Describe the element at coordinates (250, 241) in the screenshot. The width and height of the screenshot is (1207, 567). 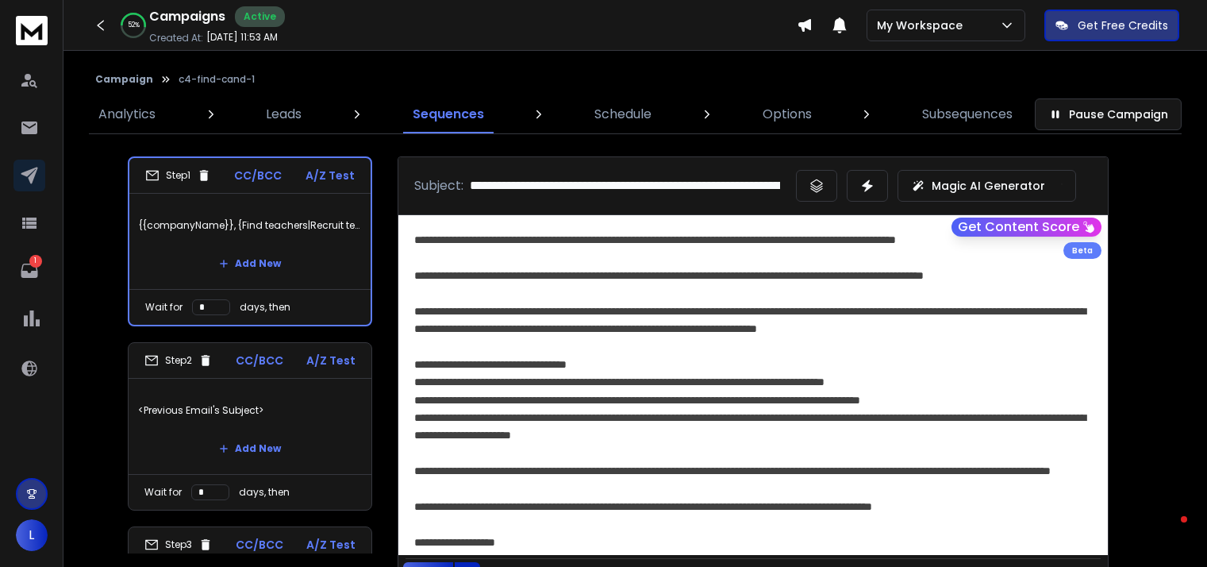
I see `li: Step1CC/BCCA/Z Test{{companyName}}, {Find teachers|Recruit teachers|Hire educators}, {quickly|in ...` at that location.